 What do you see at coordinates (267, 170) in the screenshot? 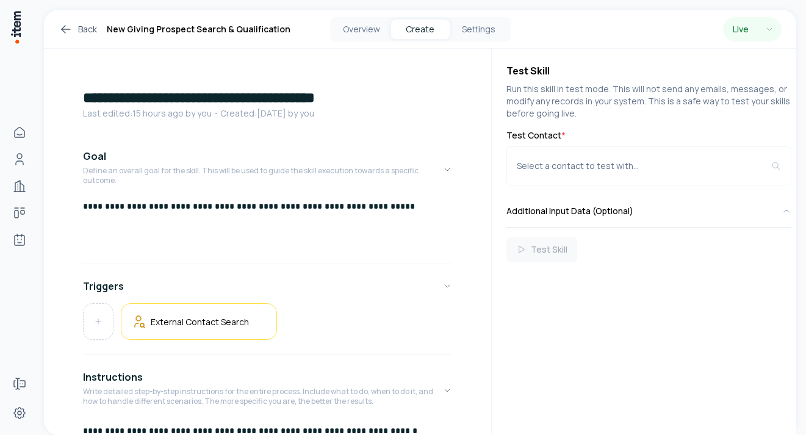
I see `button: GoalDefine an overall goal for the skill. This will be used to guide the skill execution towards ...` at bounding box center [267, 170].